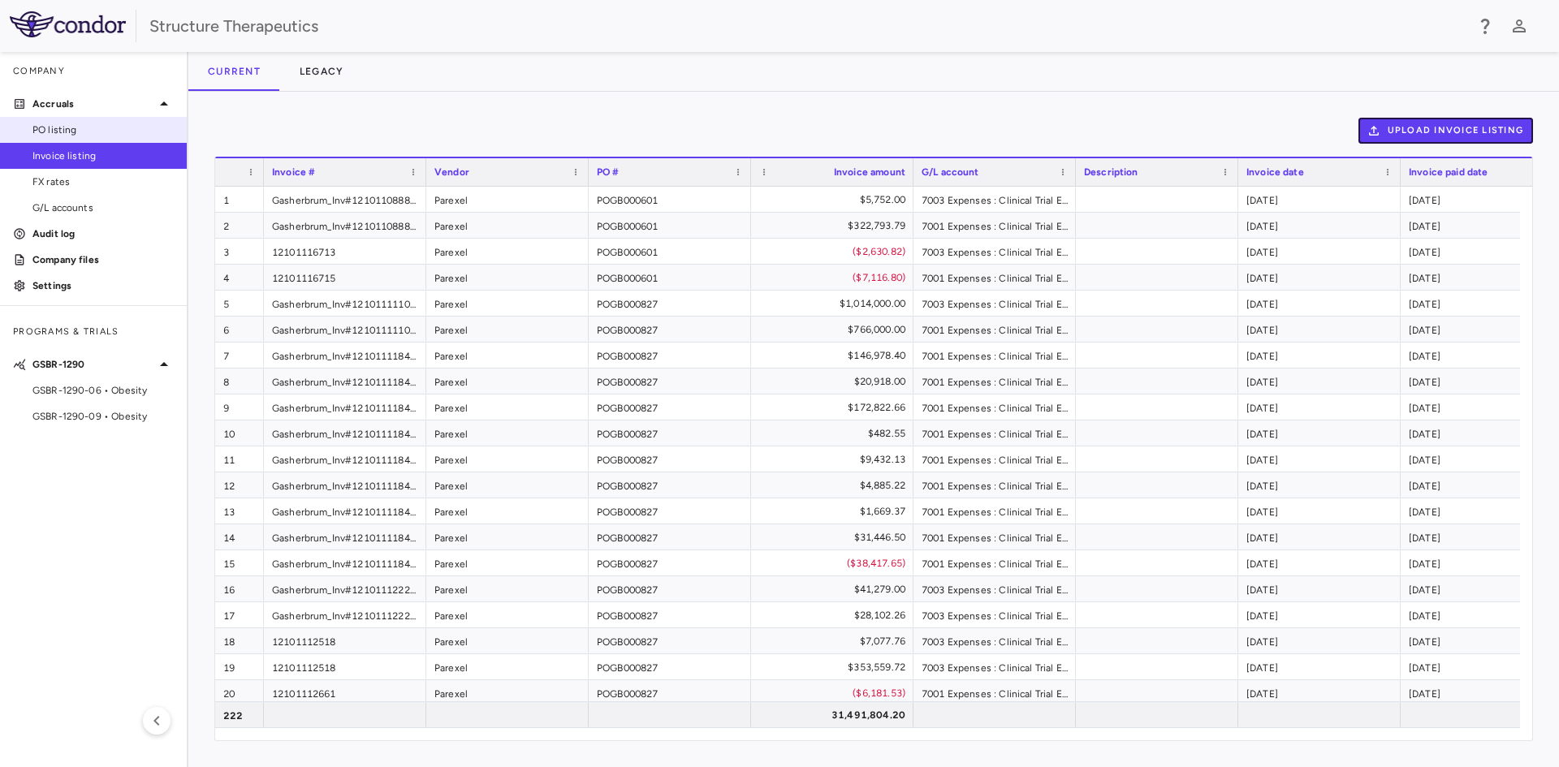  What do you see at coordinates (835, 382) in the screenshot?
I see `div: $20,918.00` at bounding box center [835, 382].